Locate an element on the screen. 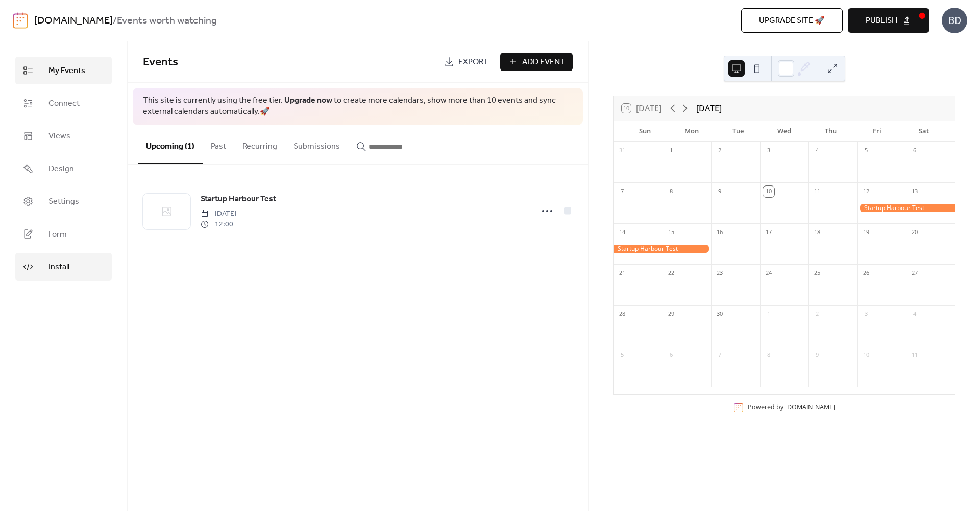  button: Past is located at coordinates (219, 144).